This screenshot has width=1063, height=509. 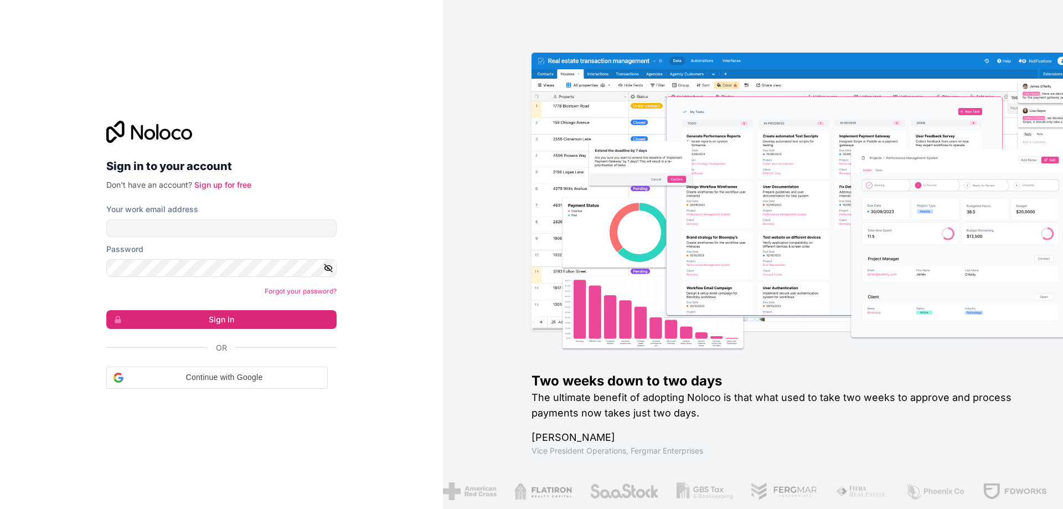 I want to click on img: /assets/phoenix-BREaitsQ.png, so click(x=935, y=491).